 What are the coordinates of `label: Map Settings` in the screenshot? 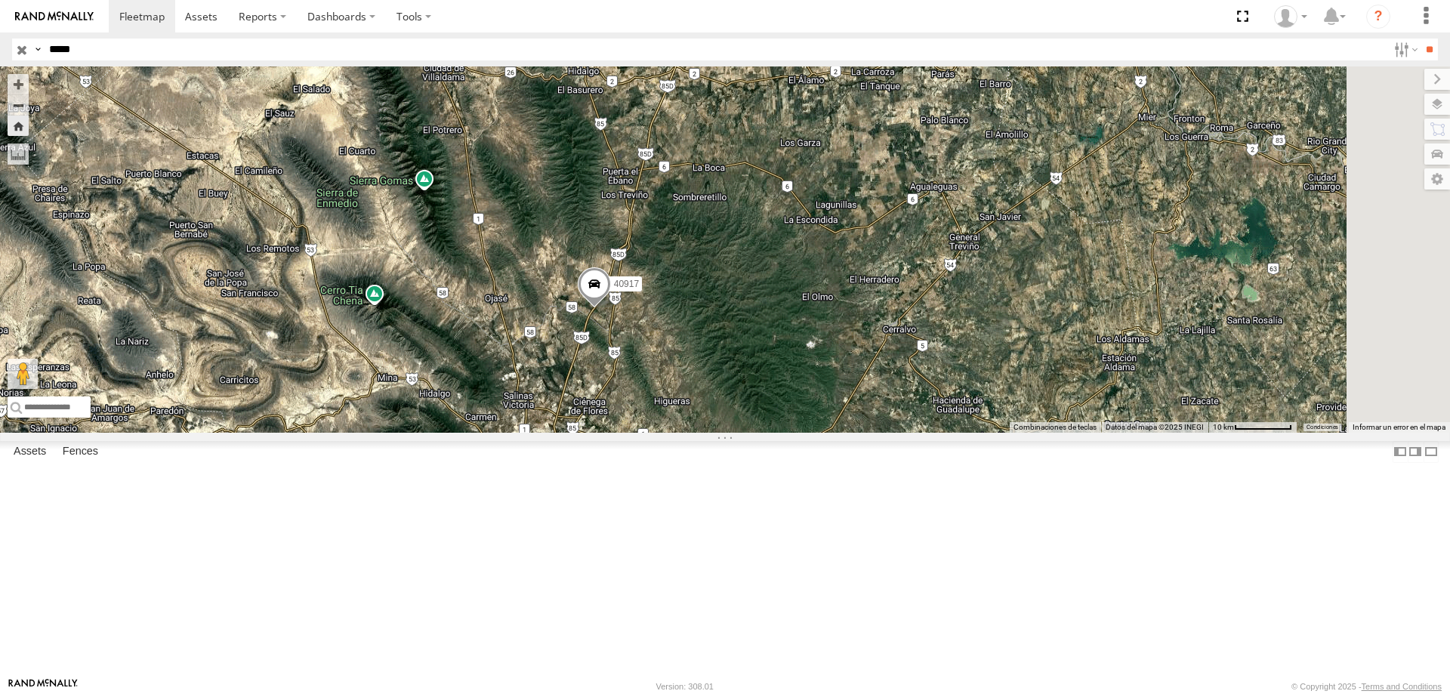 It's located at (1437, 179).